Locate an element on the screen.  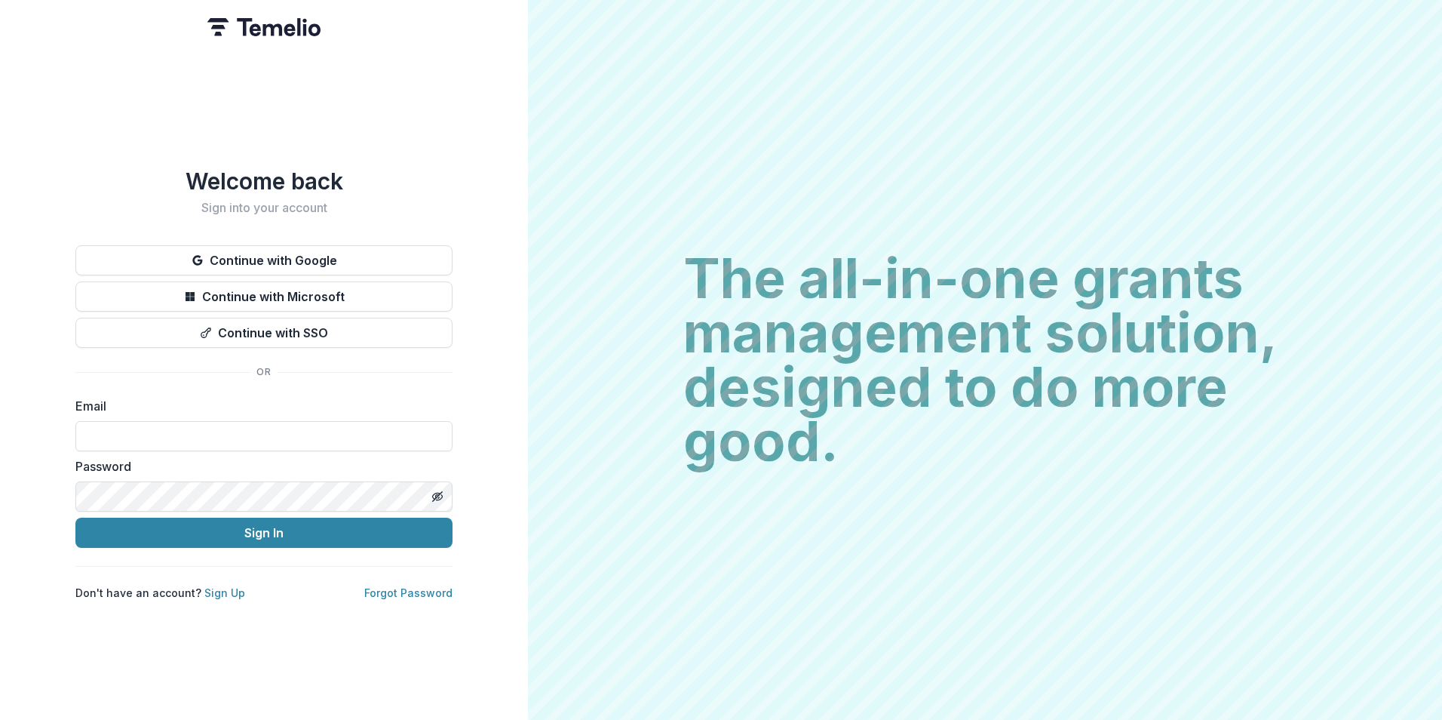
button: Continue with Microsoft is located at coordinates (264, 296).